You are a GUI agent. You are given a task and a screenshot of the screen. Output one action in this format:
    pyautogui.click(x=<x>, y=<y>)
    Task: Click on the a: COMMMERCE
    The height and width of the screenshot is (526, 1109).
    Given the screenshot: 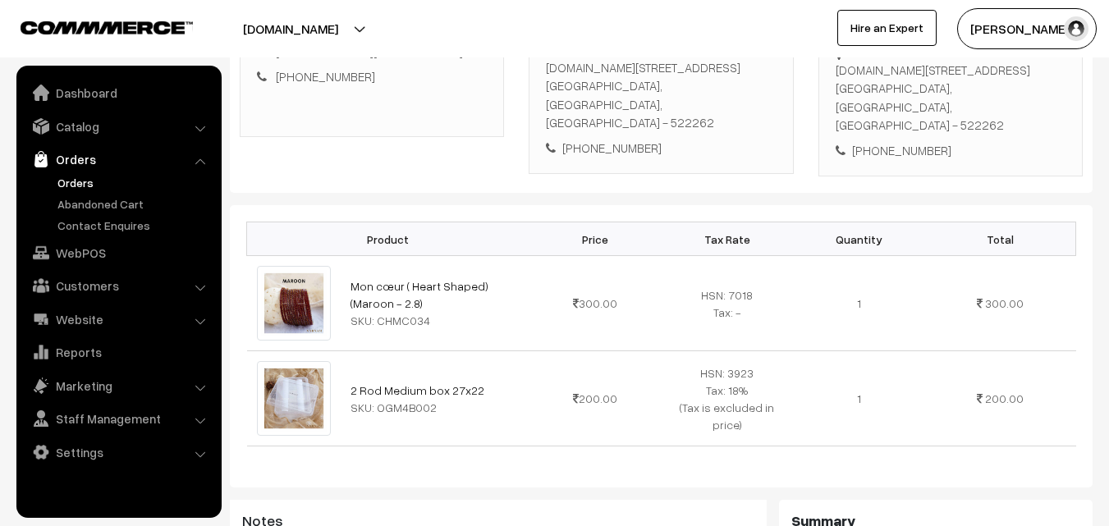 What is the action you would take?
    pyautogui.click(x=92, y=26)
    